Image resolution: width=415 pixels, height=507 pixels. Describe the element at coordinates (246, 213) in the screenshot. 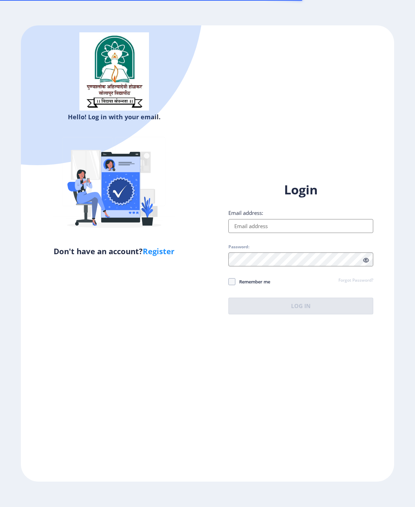

I see `label: Email address:` at that location.